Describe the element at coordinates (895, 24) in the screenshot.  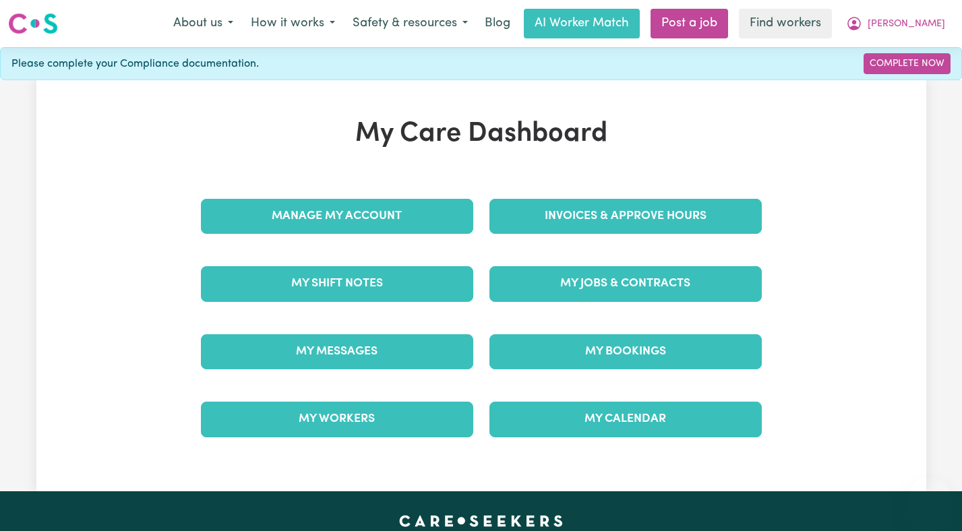
I see `button: My Account` at that location.